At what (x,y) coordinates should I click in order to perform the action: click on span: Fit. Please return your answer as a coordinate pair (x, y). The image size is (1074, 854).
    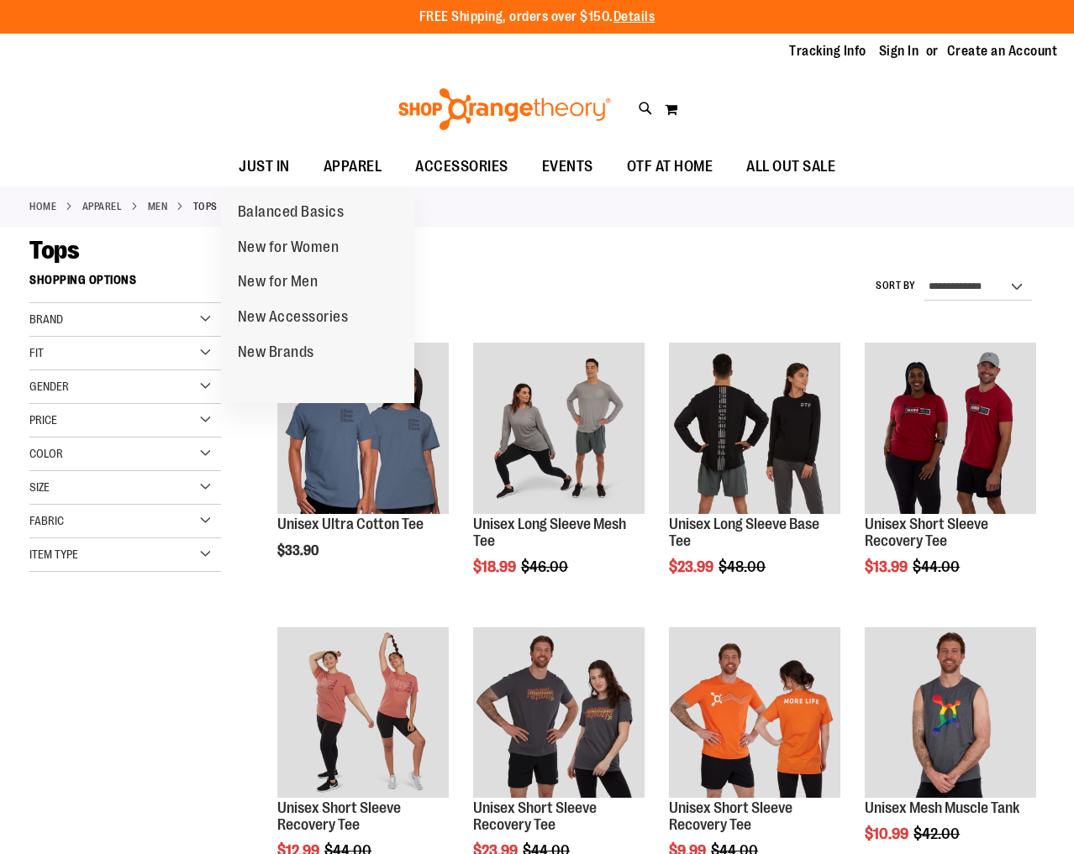
    Looking at the image, I should click on (36, 353).